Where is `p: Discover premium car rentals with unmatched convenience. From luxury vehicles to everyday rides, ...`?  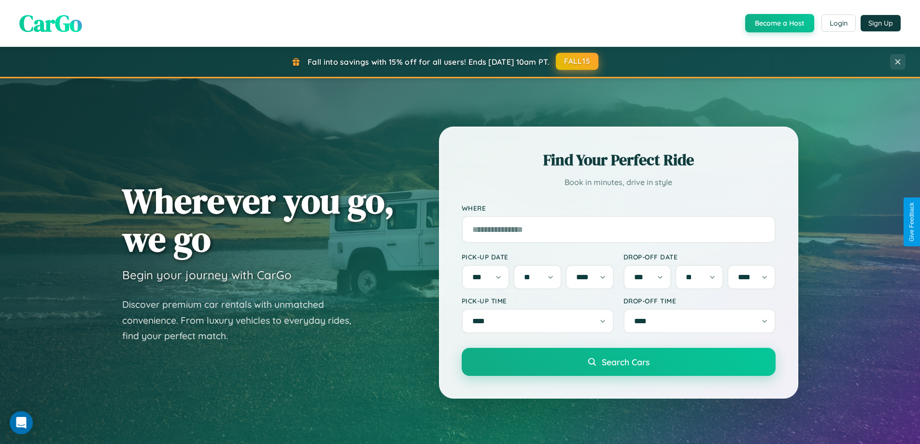 p: Discover premium car rentals with unmatched convenience. From luxury vehicles to everyday rides, ... is located at coordinates (243, 320).